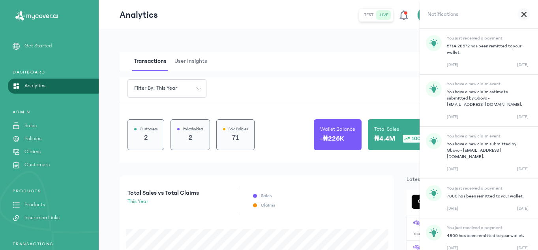  What do you see at coordinates (384, 15) in the screenshot?
I see `button: live` at bounding box center [384, 15].